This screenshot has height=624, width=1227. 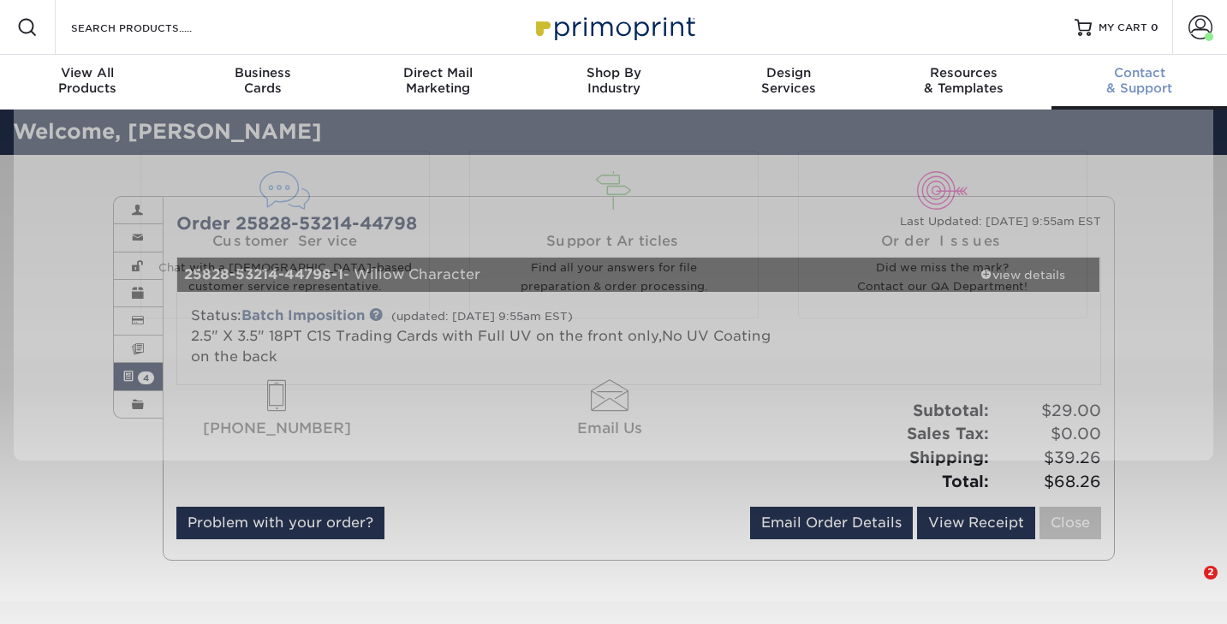 What do you see at coordinates (789, 80) in the screenshot?
I see `div: Services` at bounding box center [789, 80].